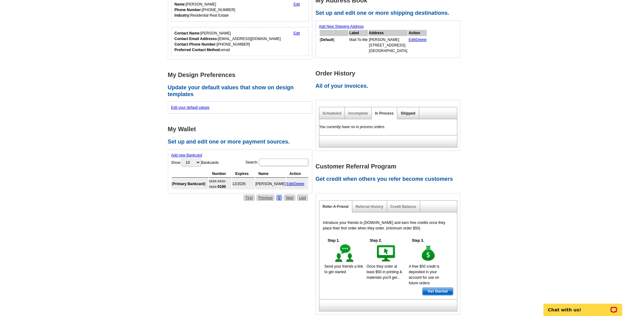  I want to click on th: Expires, so click(243, 174).